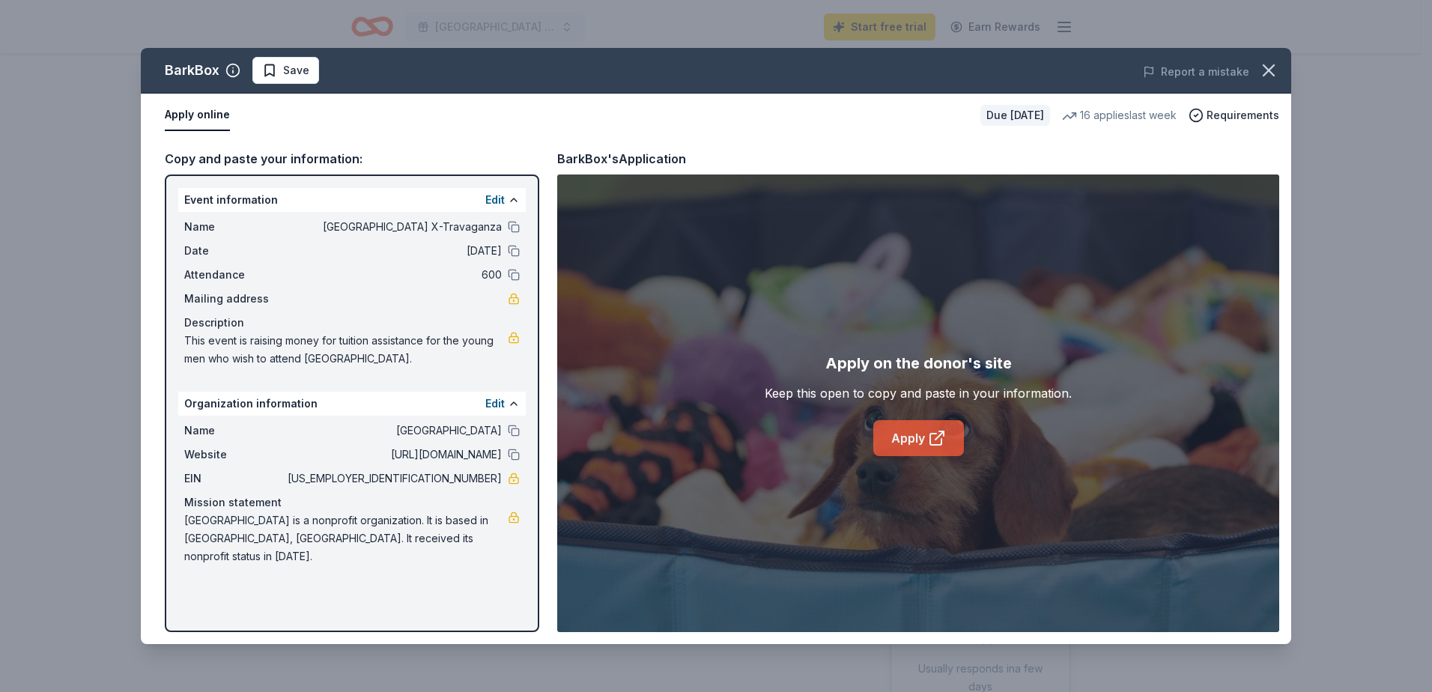 The image size is (1432, 692). Describe the element at coordinates (234, 299) in the screenshot. I see `span: Mailing address` at that location.